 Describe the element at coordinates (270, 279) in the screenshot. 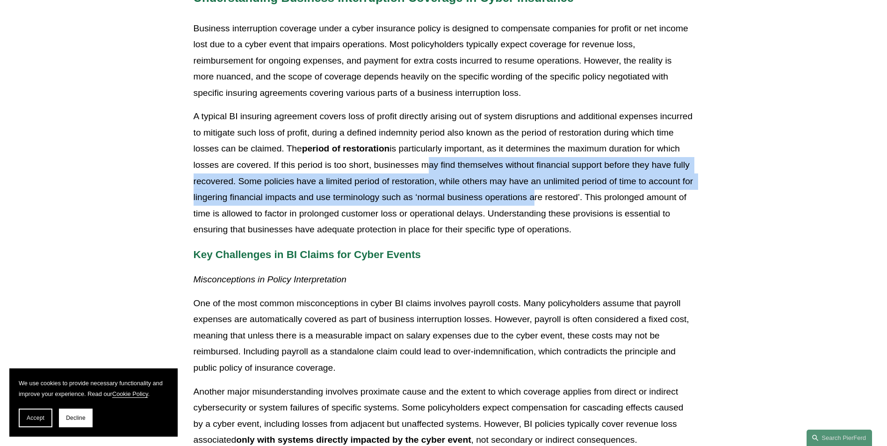

I see `em: Misconceptions in Policy Interpretation` at that location.